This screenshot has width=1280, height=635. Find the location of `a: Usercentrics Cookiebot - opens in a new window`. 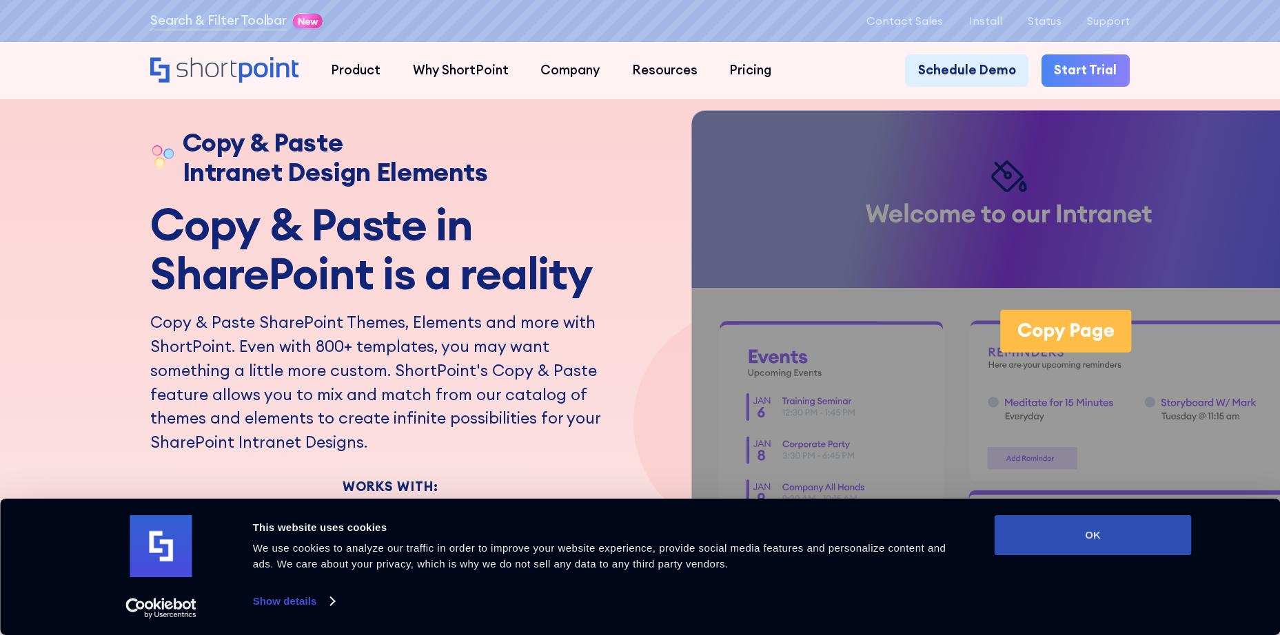

a: Usercentrics Cookiebot - opens in a new window is located at coordinates (161, 608).